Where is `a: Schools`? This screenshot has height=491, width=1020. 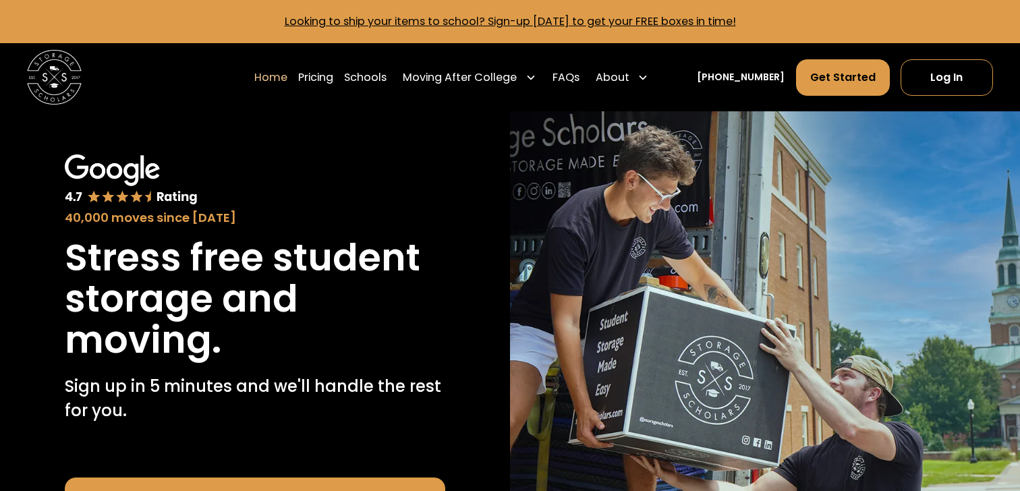
a: Schools is located at coordinates (365, 78).